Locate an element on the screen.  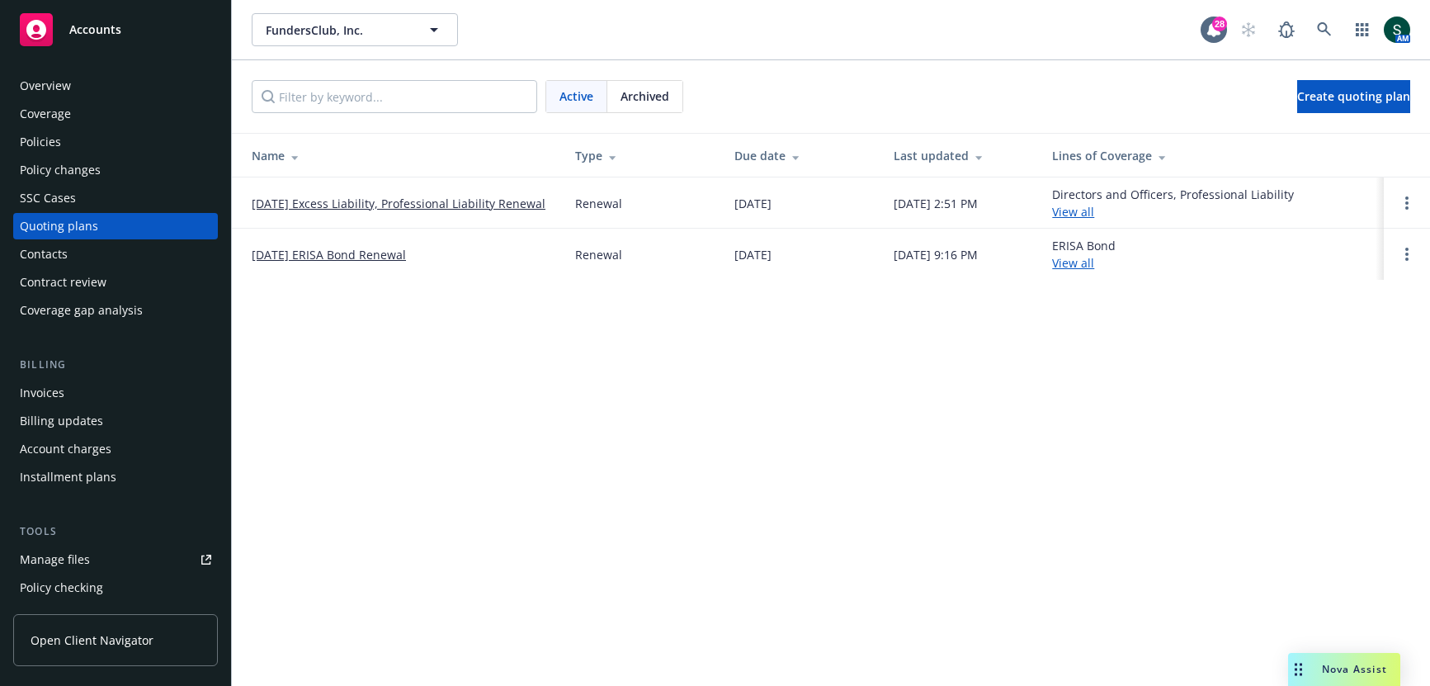
div: Policy checking is located at coordinates (61, 587).